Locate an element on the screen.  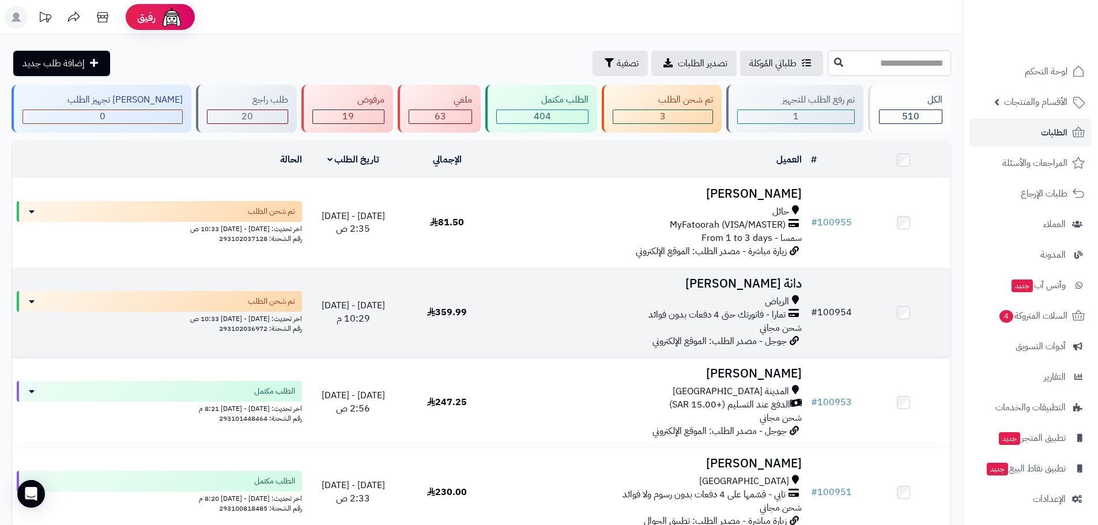
span: تطبيق المتجر is located at coordinates (1032, 438).